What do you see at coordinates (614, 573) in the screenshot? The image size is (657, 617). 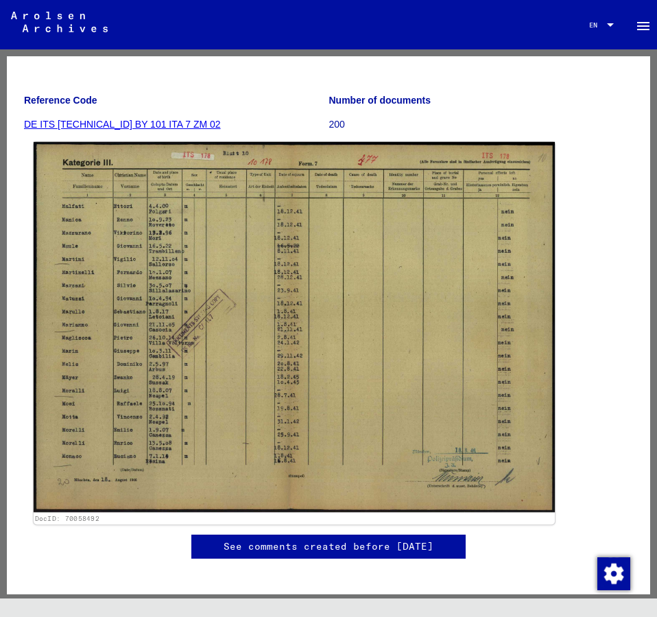 I see `img: Change consent` at bounding box center [614, 573].